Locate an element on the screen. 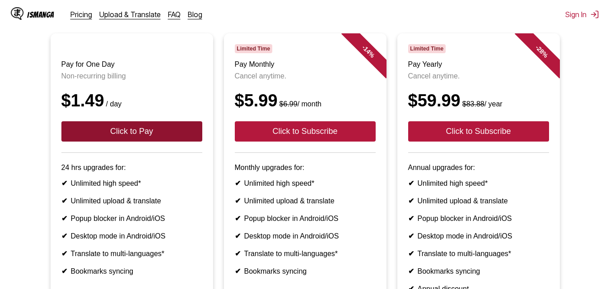  a: FAQ is located at coordinates (174, 14).